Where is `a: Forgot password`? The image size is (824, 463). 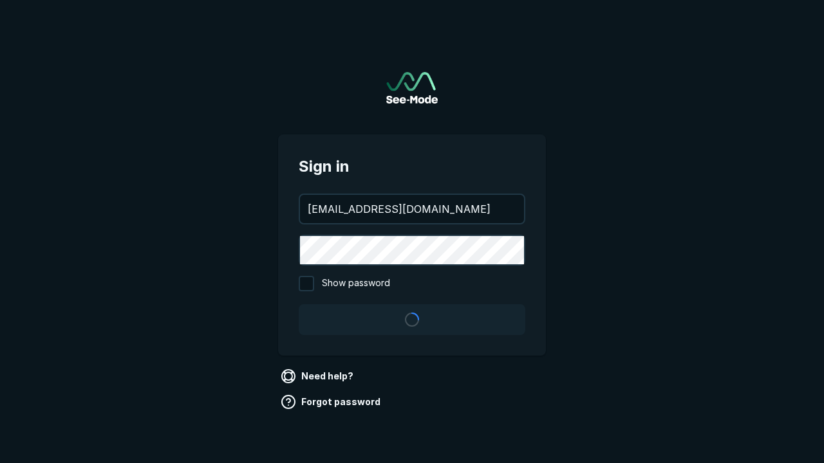 a: Forgot password is located at coordinates (331, 402).